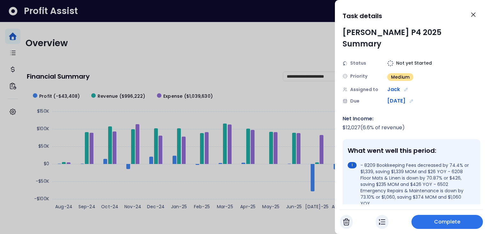 The width and height of the screenshot is (488, 234). What do you see at coordinates (410, 151) in the screenshot?
I see `div: What went well this period:` at bounding box center [410, 151].